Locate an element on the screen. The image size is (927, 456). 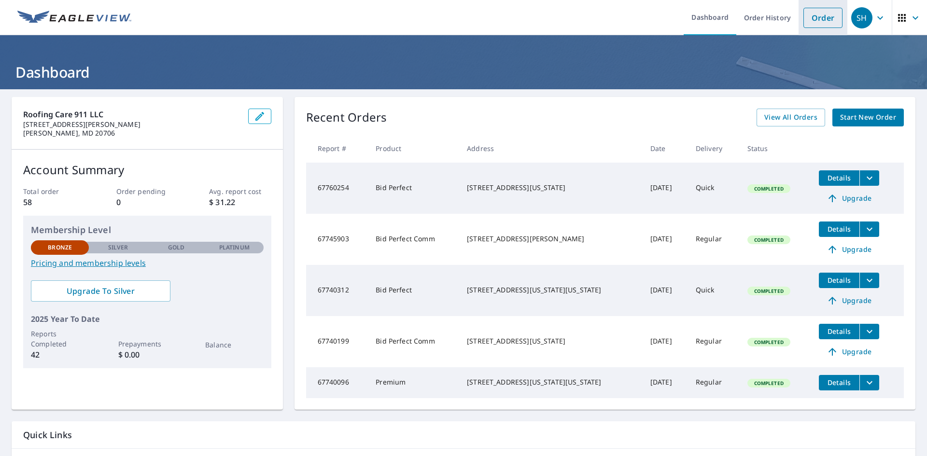
span: Start New Order is located at coordinates (868, 117).